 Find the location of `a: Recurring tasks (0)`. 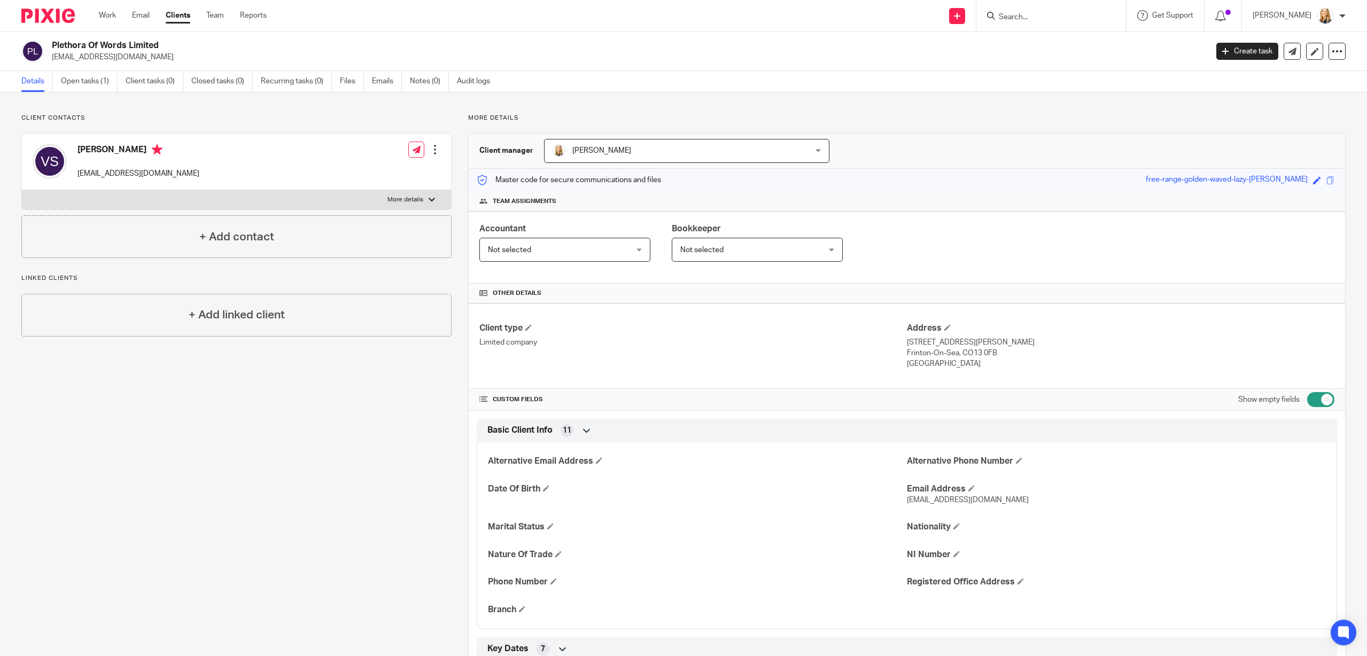

a: Recurring tasks (0) is located at coordinates (296, 81).